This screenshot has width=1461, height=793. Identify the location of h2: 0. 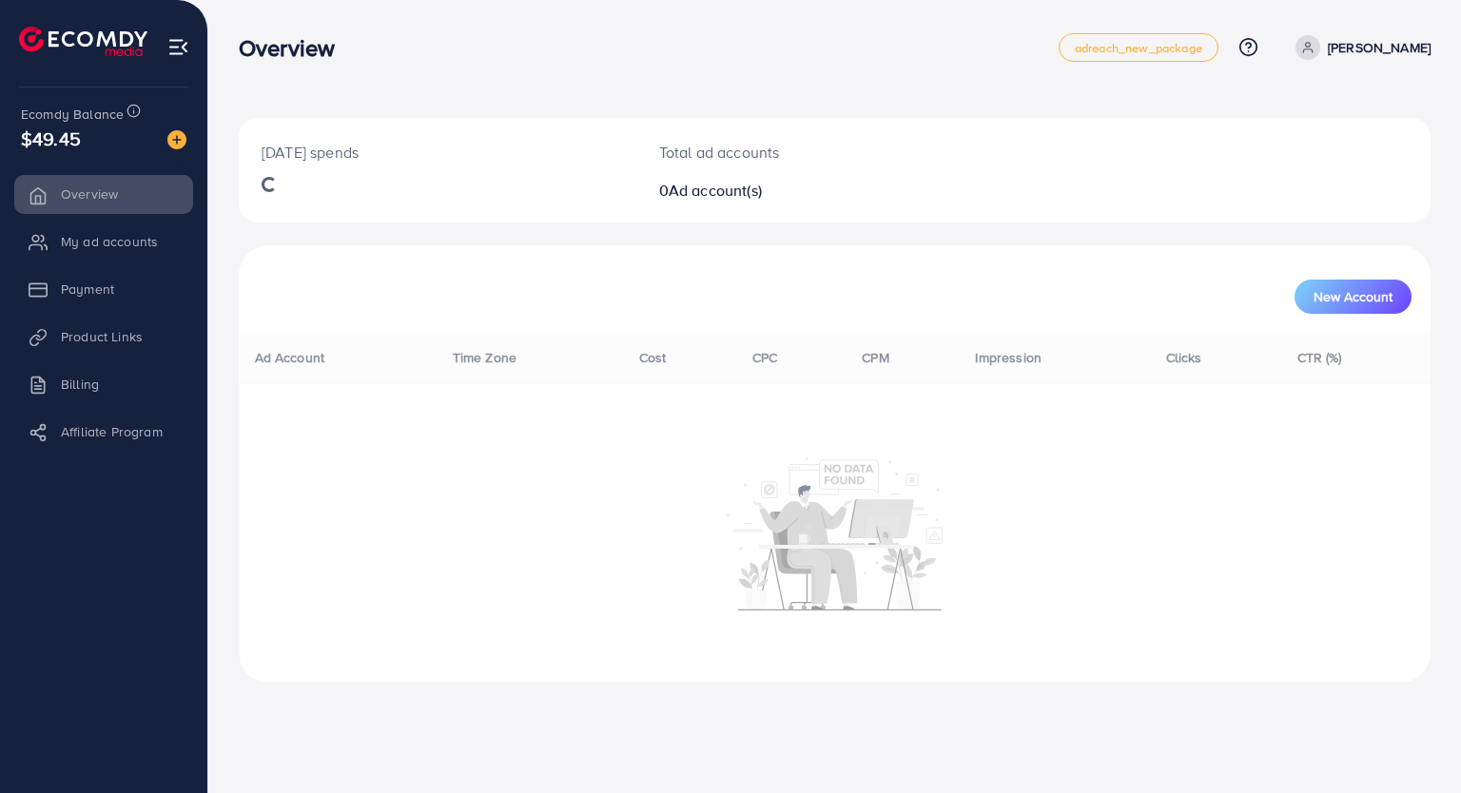
(785, 190).